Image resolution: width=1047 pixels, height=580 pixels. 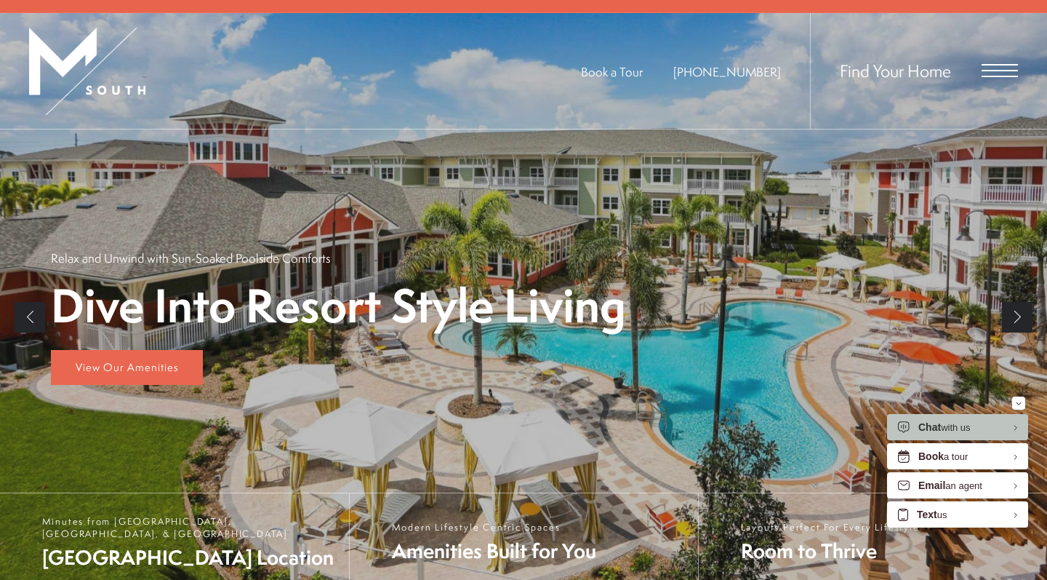 I want to click on span: Room to Thrive, so click(x=831, y=551).